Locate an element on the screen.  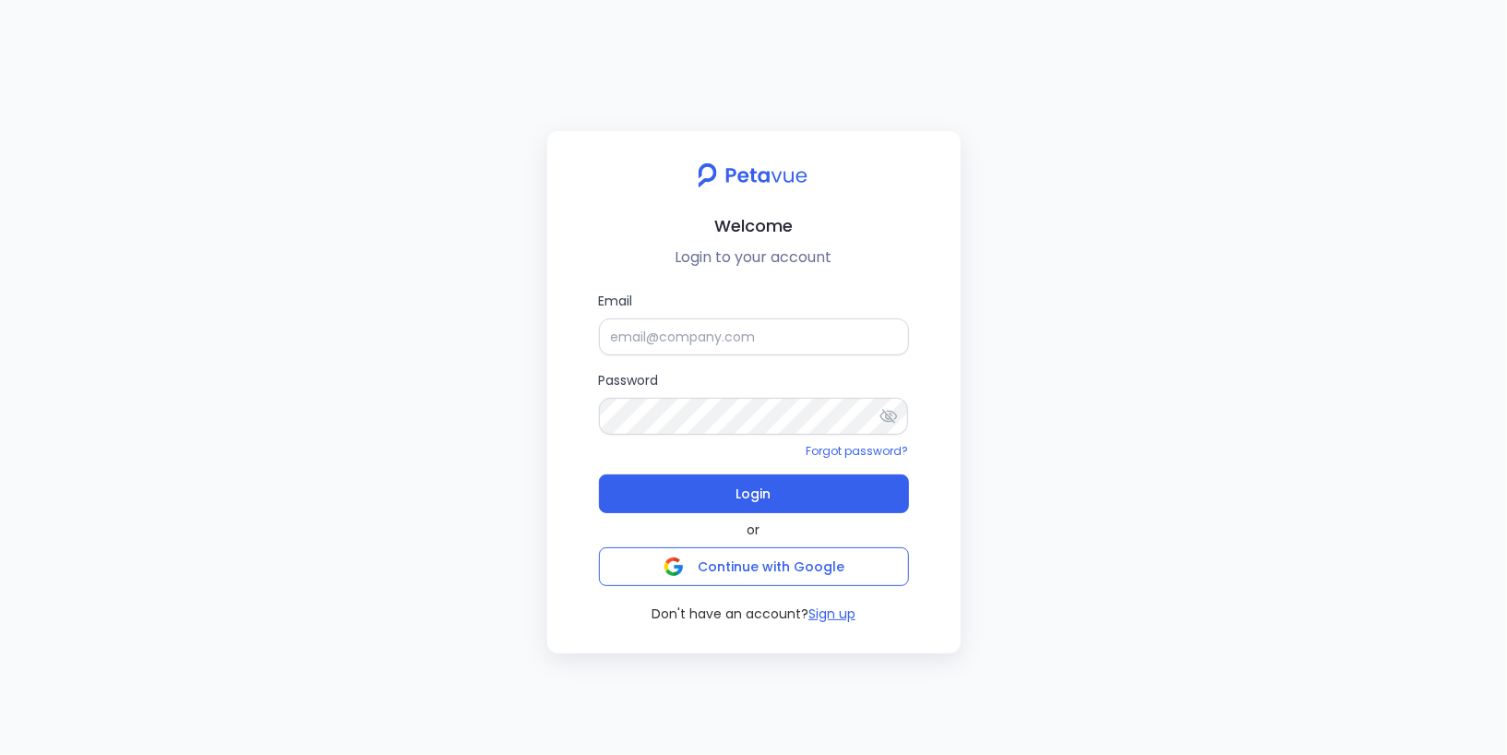
label: Password is located at coordinates (754, 401).